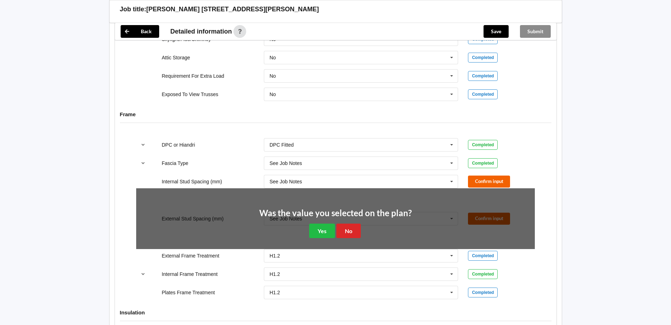 The width and height of the screenshot is (671, 325). Describe the element at coordinates (201, 31) in the screenshot. I see `span: Detailed information` at that location.